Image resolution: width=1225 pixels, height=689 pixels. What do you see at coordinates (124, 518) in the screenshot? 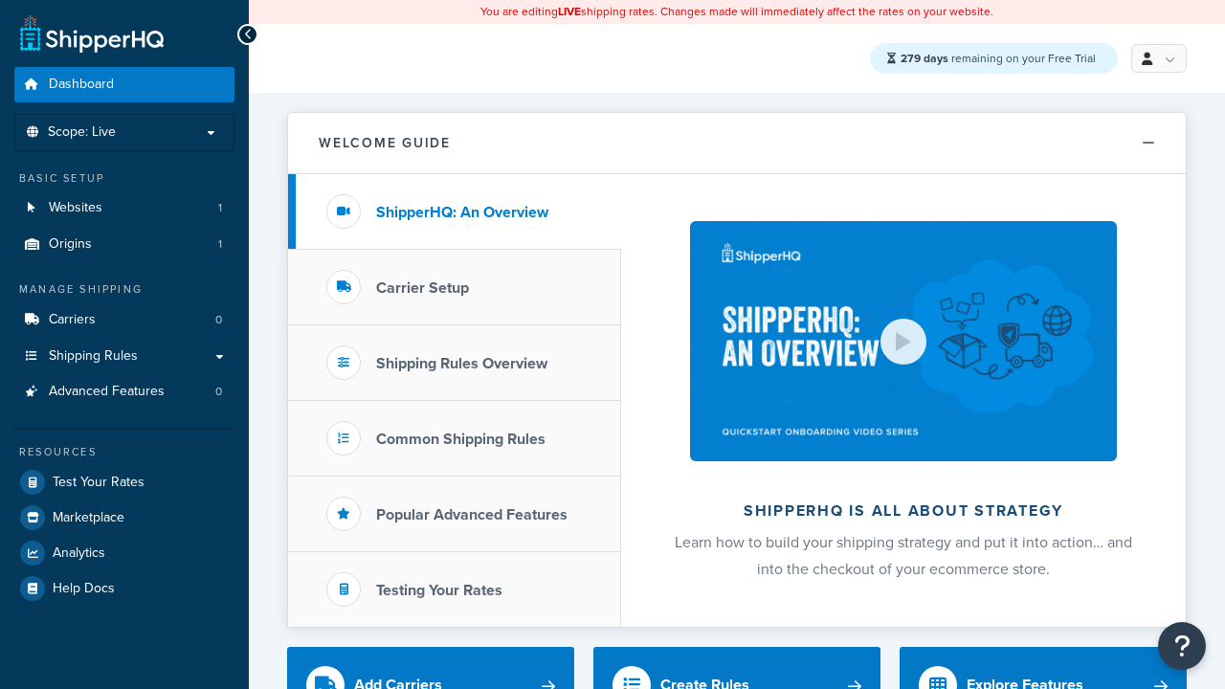
I see `a: Marketplace` at bounding box center [124, 518].